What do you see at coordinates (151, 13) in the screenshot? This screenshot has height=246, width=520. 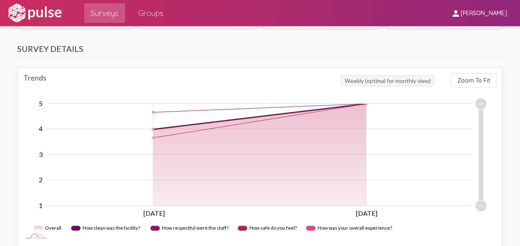 I see `span: Groups` at bounding box center [151, 13].